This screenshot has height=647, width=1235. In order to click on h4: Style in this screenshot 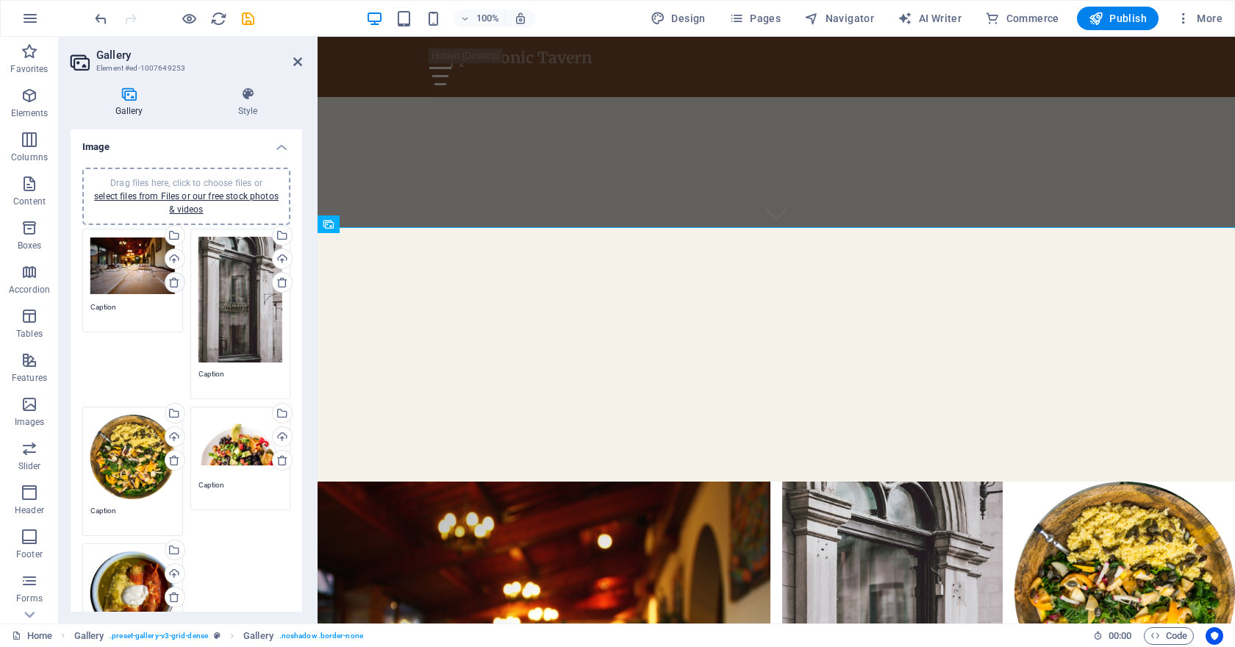, I will do `click(248, 102)`.